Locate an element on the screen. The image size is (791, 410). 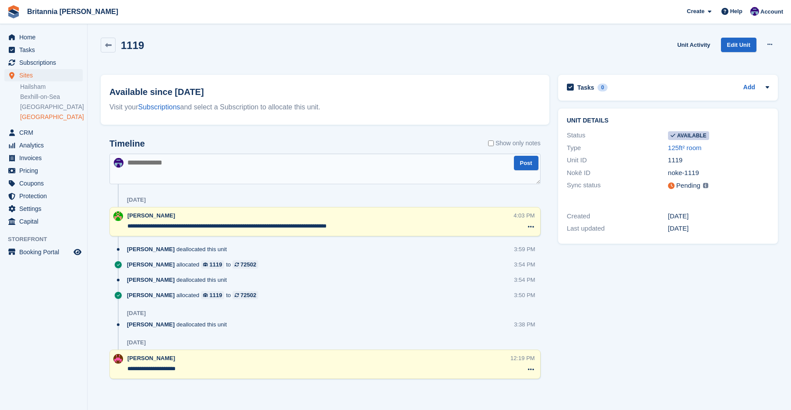
div: 4:03 PM is located at coordinates (524, 215).